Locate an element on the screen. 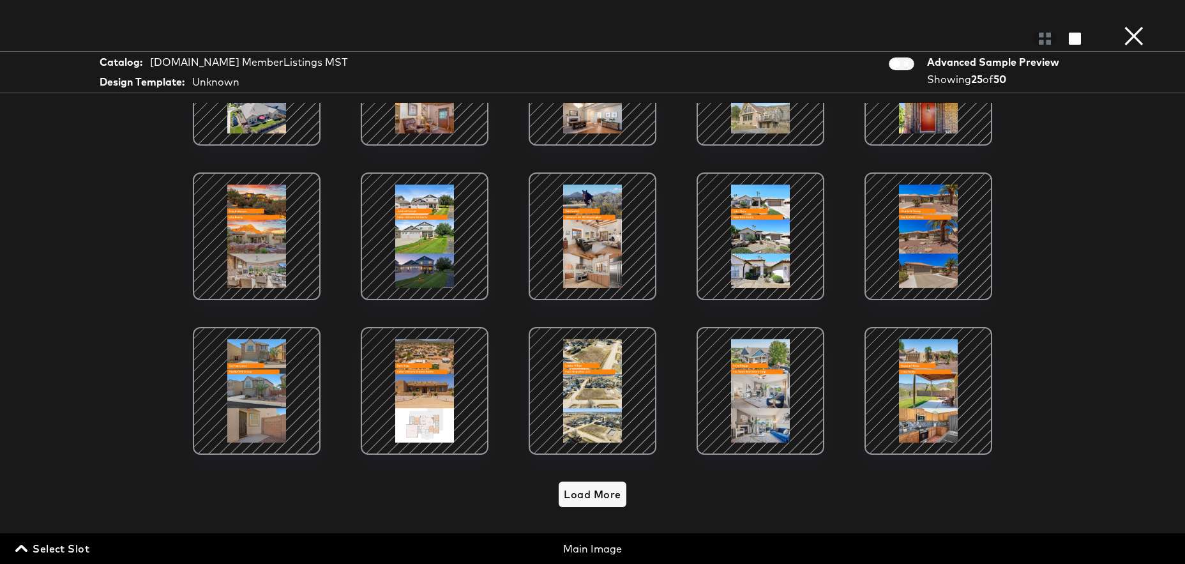 This screenshot has height=564, width=1185. strong: Design Template: is located at coordinates (142, 82).